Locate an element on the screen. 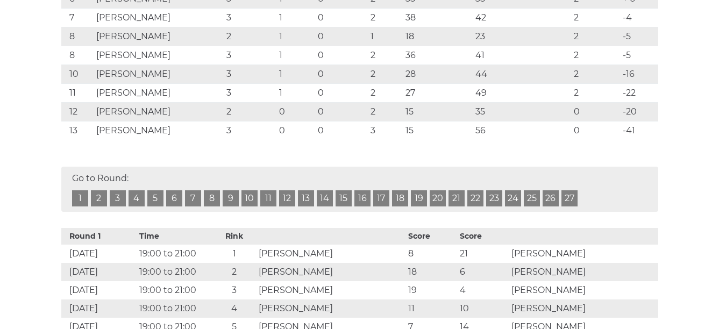  a: 3 is located at coordinates (118, 199).